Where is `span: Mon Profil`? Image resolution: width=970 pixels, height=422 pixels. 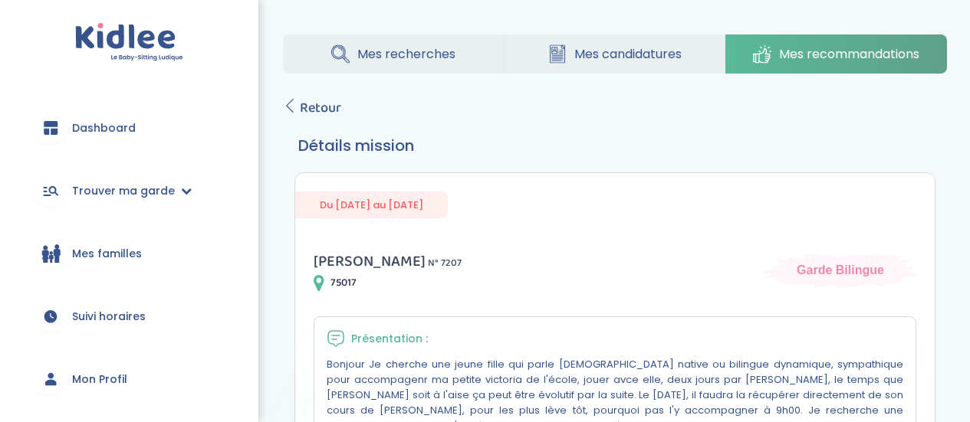 span: Mon Profil is located at coordinates (100, 379).